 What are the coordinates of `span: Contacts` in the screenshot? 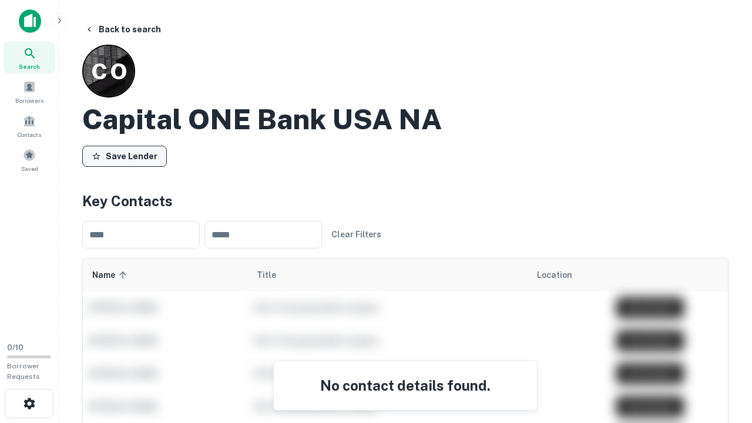 It's located at (29, 135).